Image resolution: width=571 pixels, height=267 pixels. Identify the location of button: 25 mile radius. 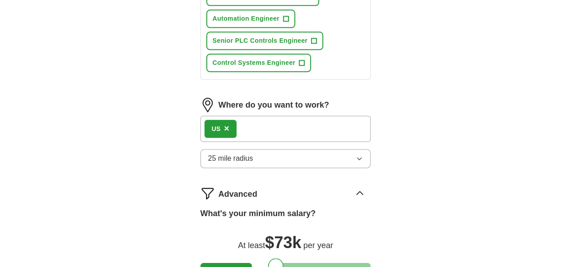
(286, 159).